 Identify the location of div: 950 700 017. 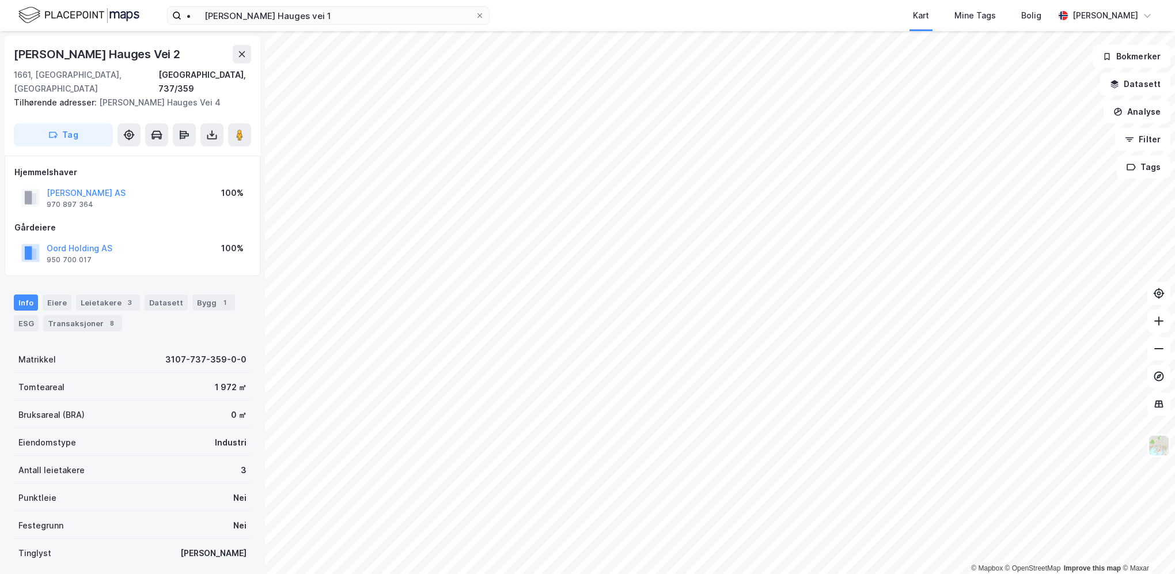
(69, 260).